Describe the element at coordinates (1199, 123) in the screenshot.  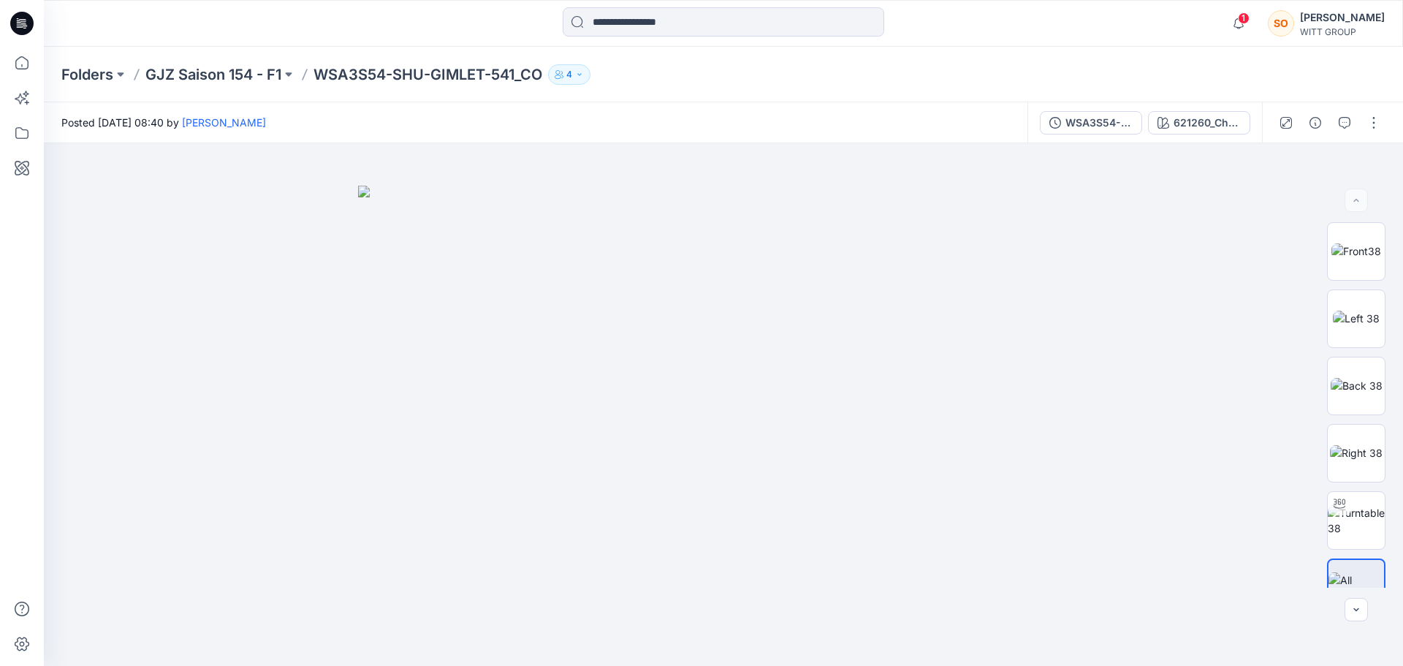
I see `button: 621260_Cherry-Papaya` at that location.